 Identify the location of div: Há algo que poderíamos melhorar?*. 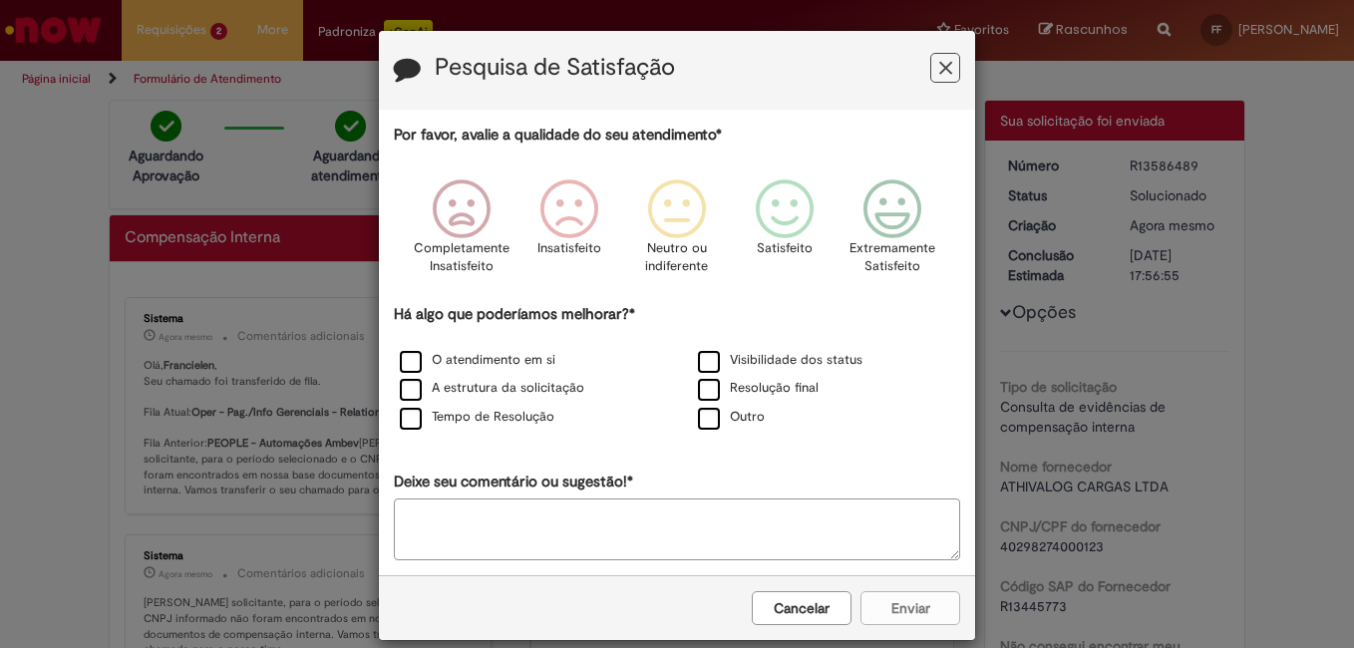
(677, 368).